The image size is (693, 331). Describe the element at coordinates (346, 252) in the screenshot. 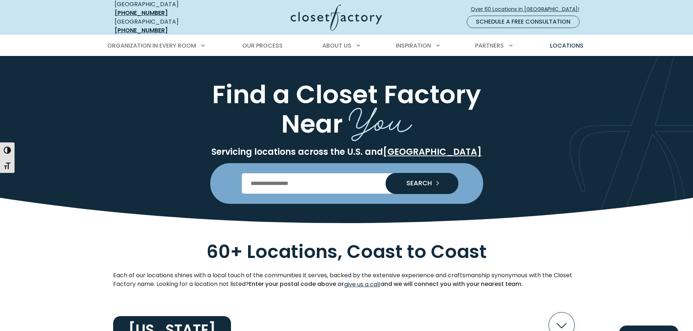

I see `span: 60+ Locations, Coast to Coast` at that location.